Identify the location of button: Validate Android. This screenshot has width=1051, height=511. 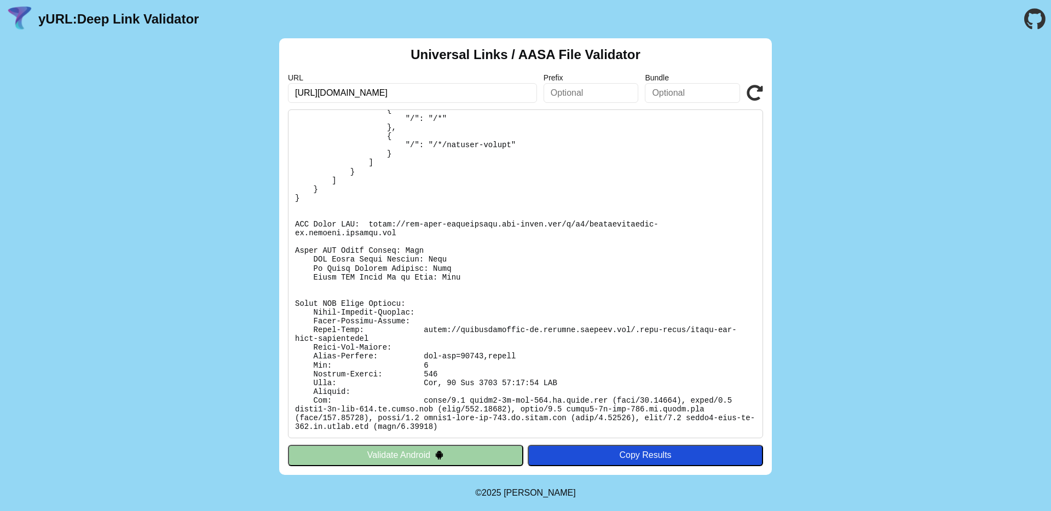
(405, 455).